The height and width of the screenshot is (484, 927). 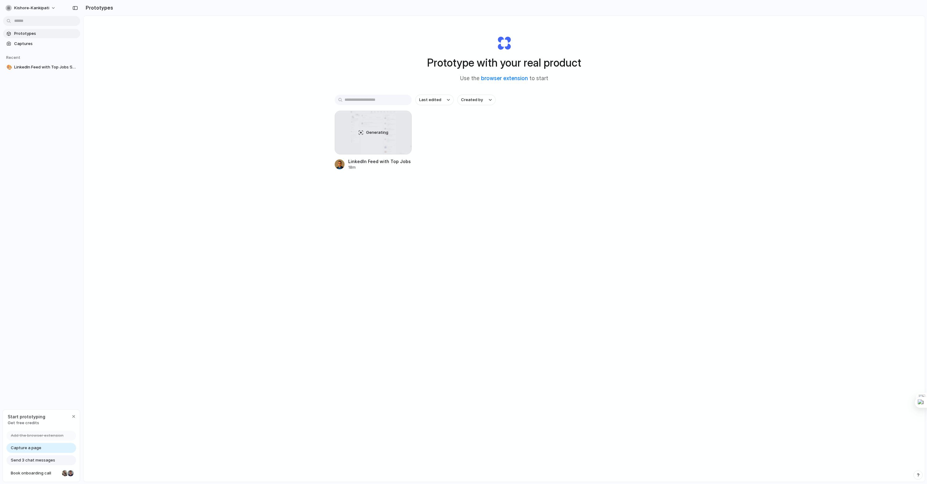 What do you see at coordinates (13, 57) in the screenshot?
I see `span: Recent` at bounding box center [13, 57].